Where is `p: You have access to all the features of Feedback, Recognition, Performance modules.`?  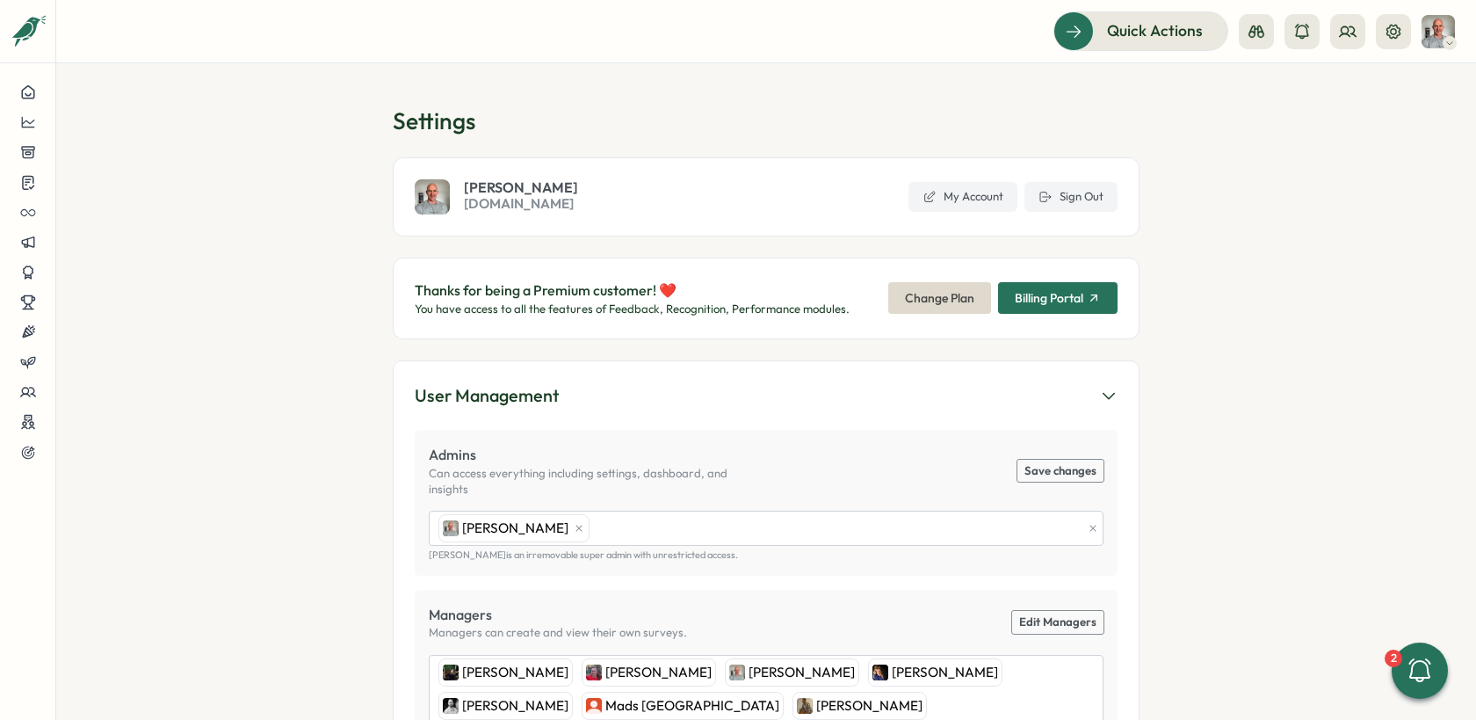
p: You have access to all the features of Feedback, Recognition, Performance modules. is located at coordinates (632, 309).